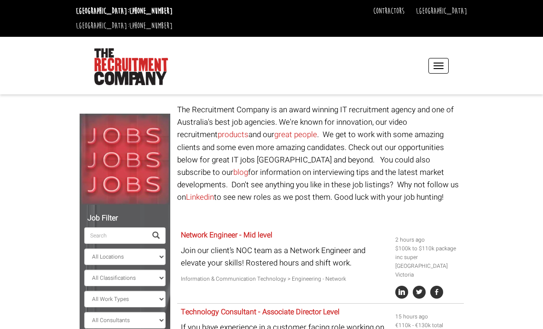 This screenshot has width=543, height=329. What do you see at coordinates (295, 134) in the screenshot?
I see `a: great people` at bounding box center [295, 134].